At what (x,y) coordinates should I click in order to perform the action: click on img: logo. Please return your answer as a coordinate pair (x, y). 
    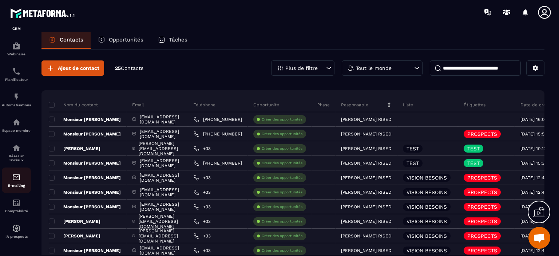
    Looking at the image, I should click on (43, 13).